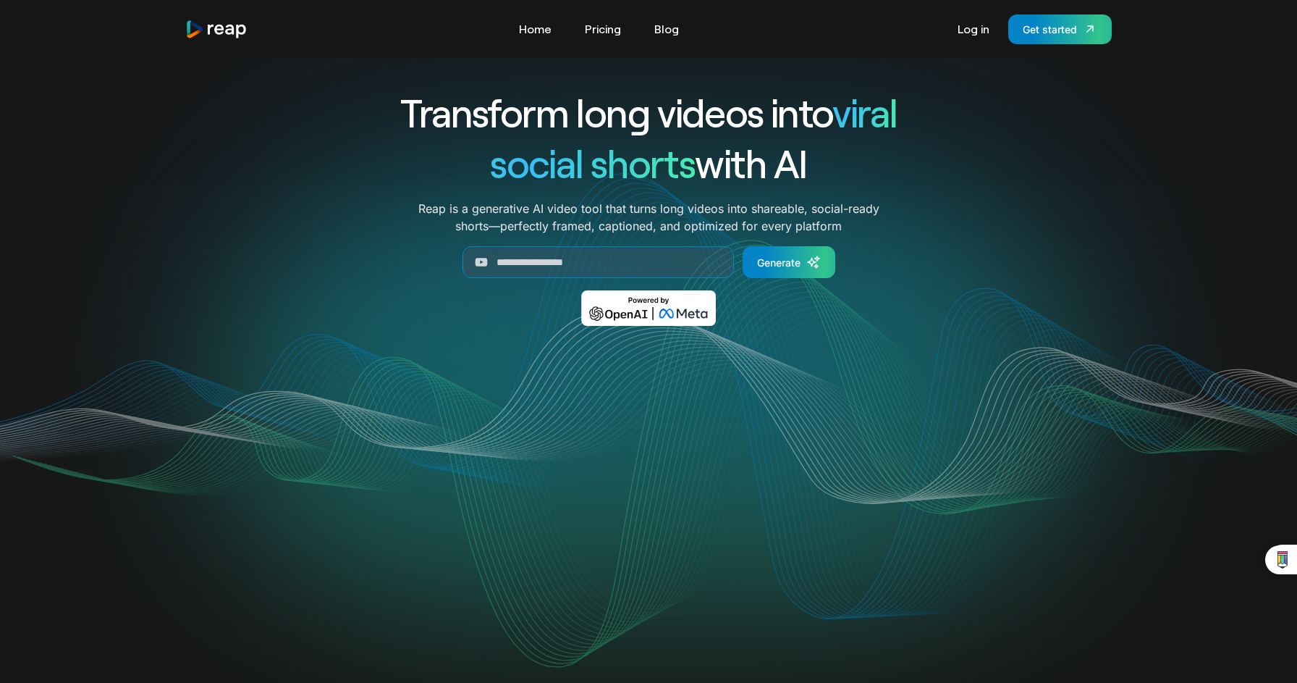 This screenshot has width=1297, height=683. What do you see at coordinates (216, 29) in the screenshot?
I see `a: home` at bounding box center [216, 29].